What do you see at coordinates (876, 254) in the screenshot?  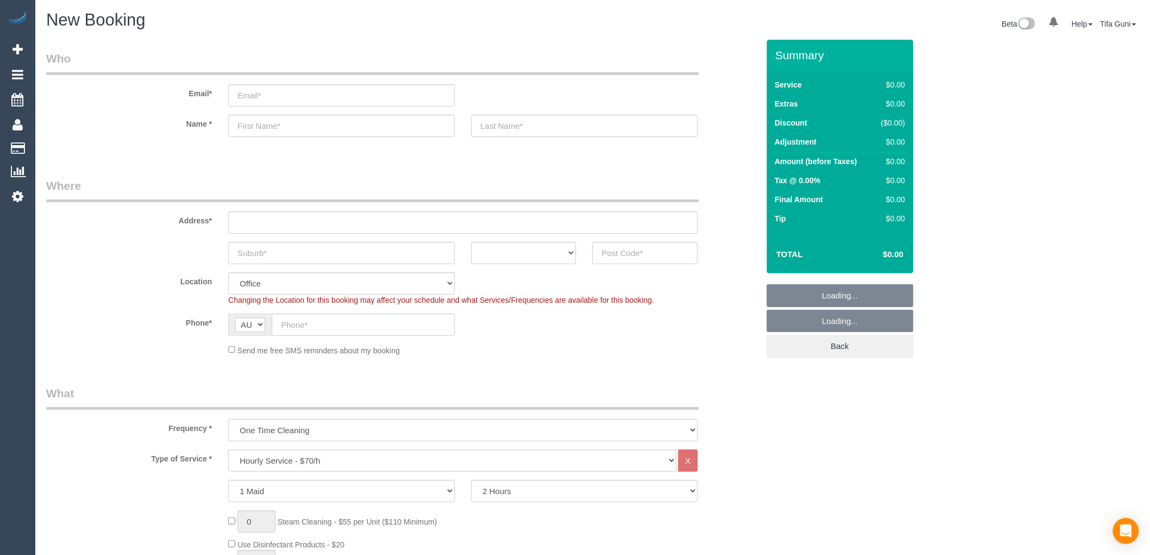 I see `h4: $0.00` at bounding box center [876, 254].